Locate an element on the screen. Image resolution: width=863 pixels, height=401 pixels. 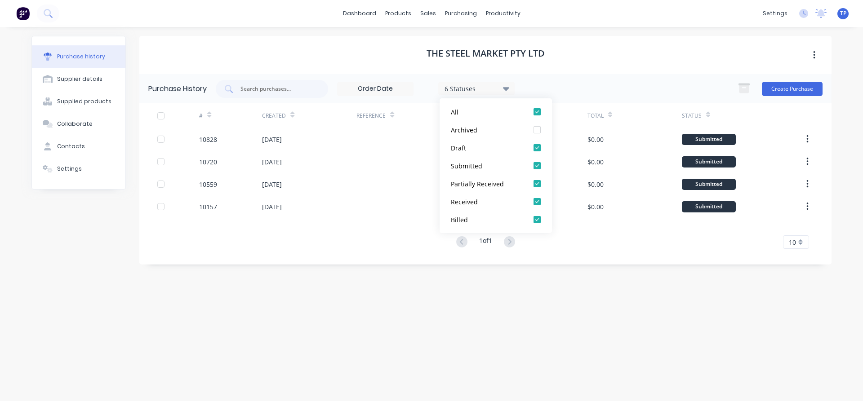
div: sales is located at coordinates (428, 13).